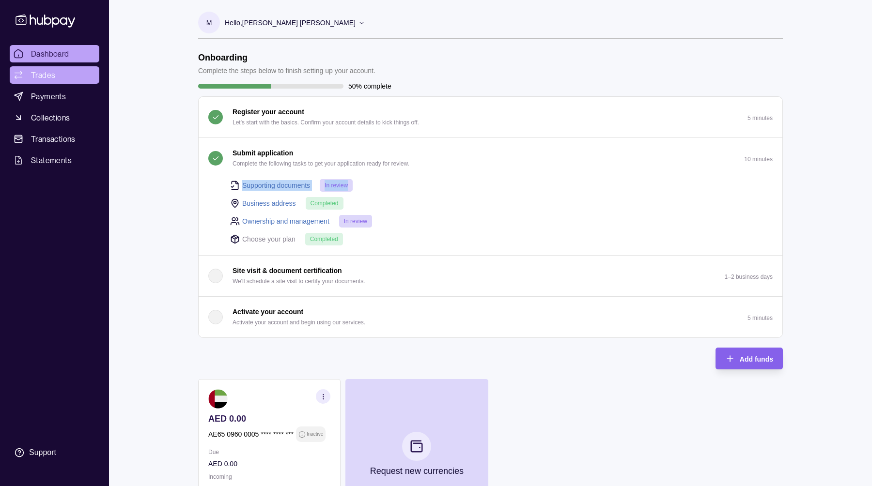 Image resolution: width=872 pixels, height=486 pixels. Describe the element at coordinates (299, 281) in the screenshot. I see `p: We'll schedule a site visit to certify your documents.` at that location.